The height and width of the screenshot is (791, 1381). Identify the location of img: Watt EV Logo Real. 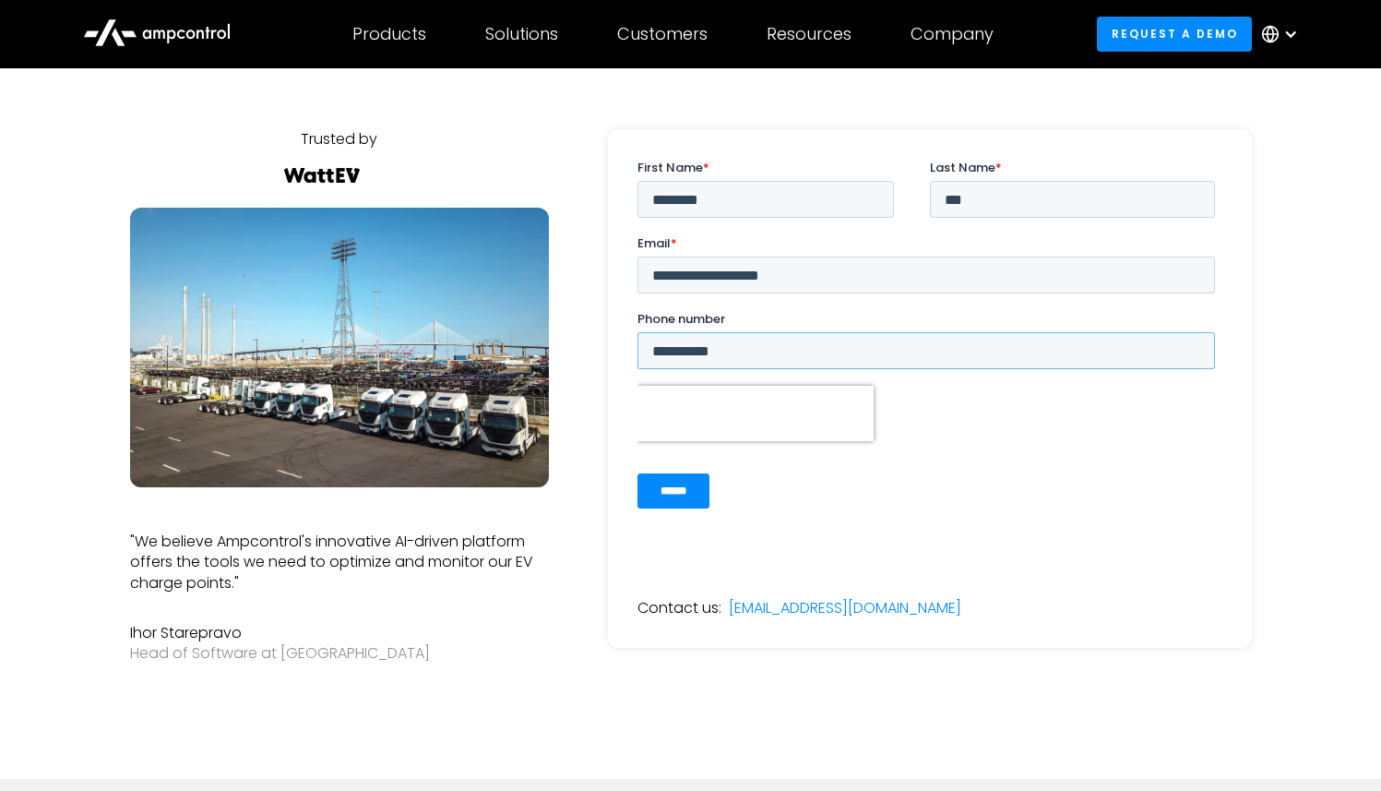
(322, 175).